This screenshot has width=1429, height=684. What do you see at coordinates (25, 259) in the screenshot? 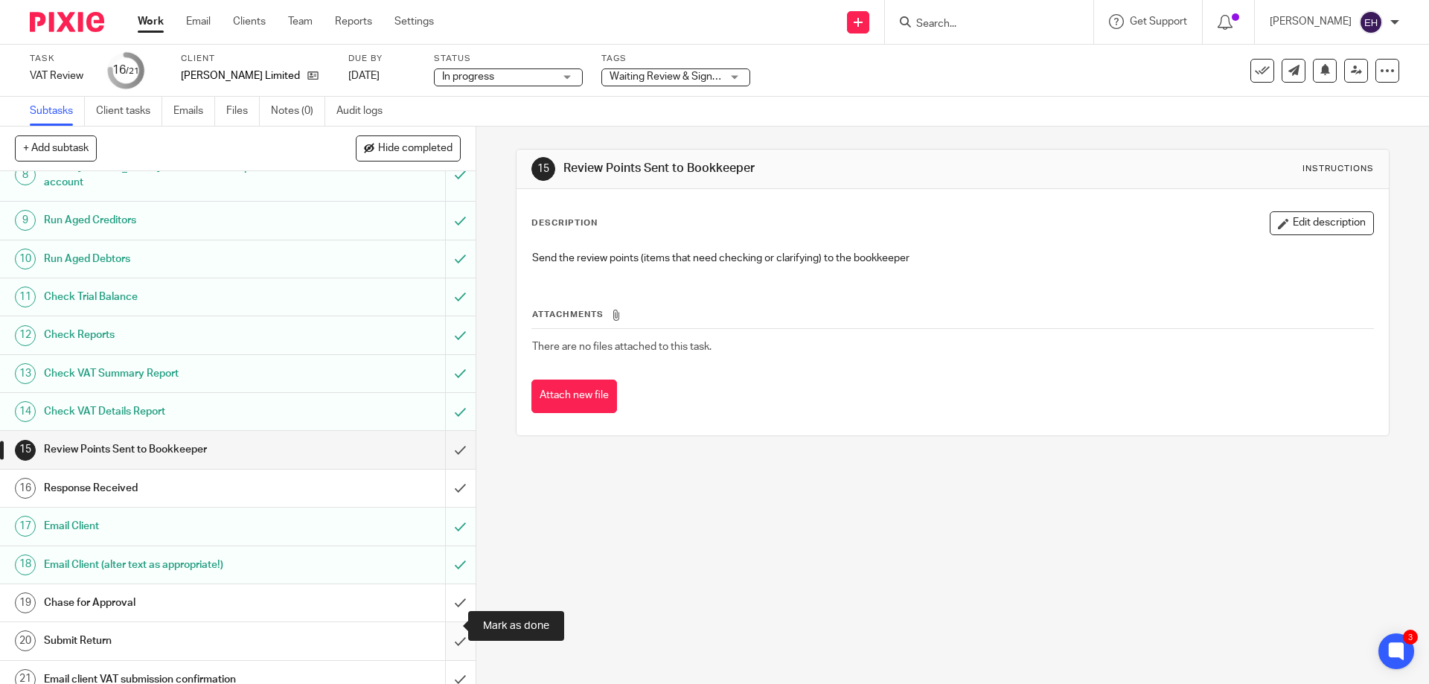
I see `div: 10` at bounding box center [25, 259].